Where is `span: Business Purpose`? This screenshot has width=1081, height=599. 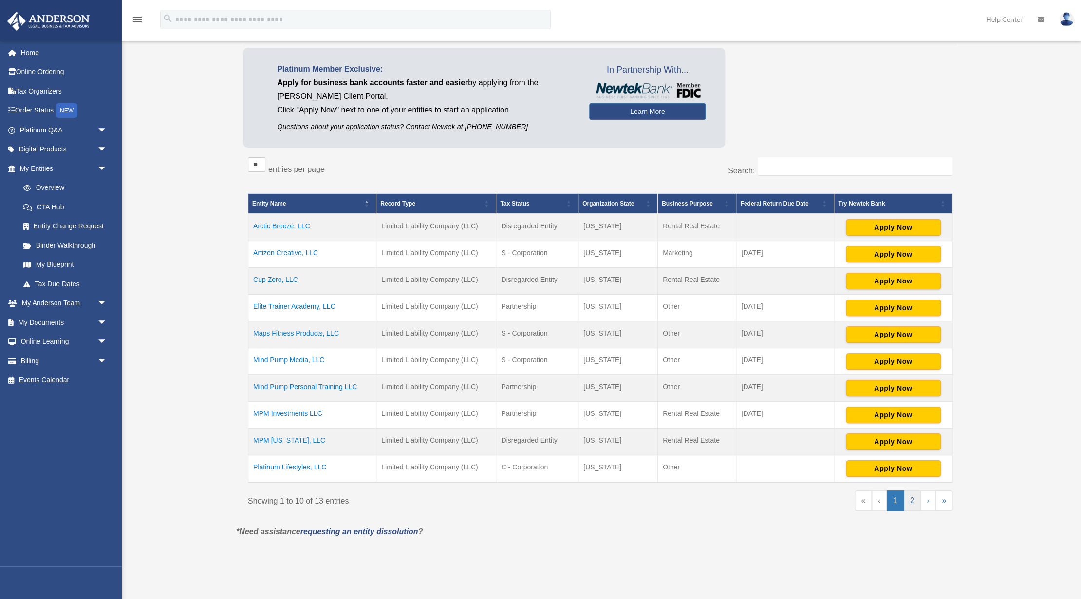
span: Business Purpose is located at coordinates (687, 203).